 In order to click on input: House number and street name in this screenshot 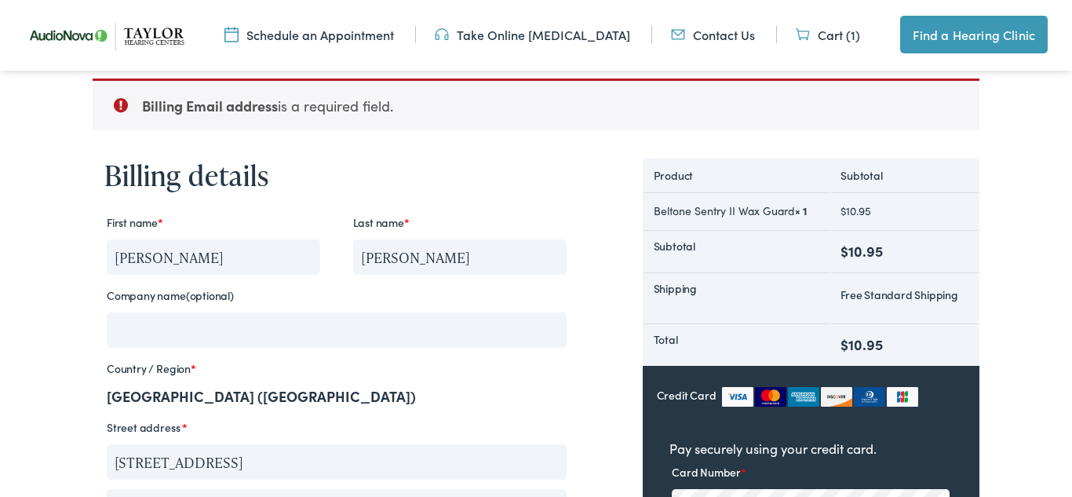, I will do `click(337, 461)`.